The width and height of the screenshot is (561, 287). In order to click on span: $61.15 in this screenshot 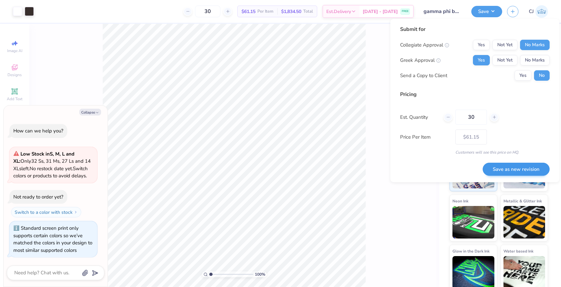, I will do `click(248, 11)`.